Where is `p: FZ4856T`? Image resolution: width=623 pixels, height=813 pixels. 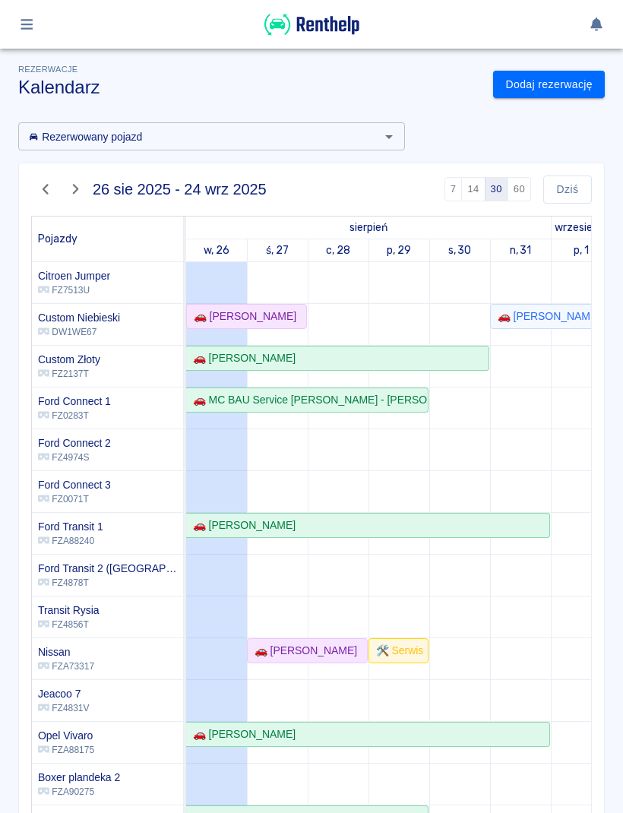
p: FZ4856T is located at coordinates (68, 625).